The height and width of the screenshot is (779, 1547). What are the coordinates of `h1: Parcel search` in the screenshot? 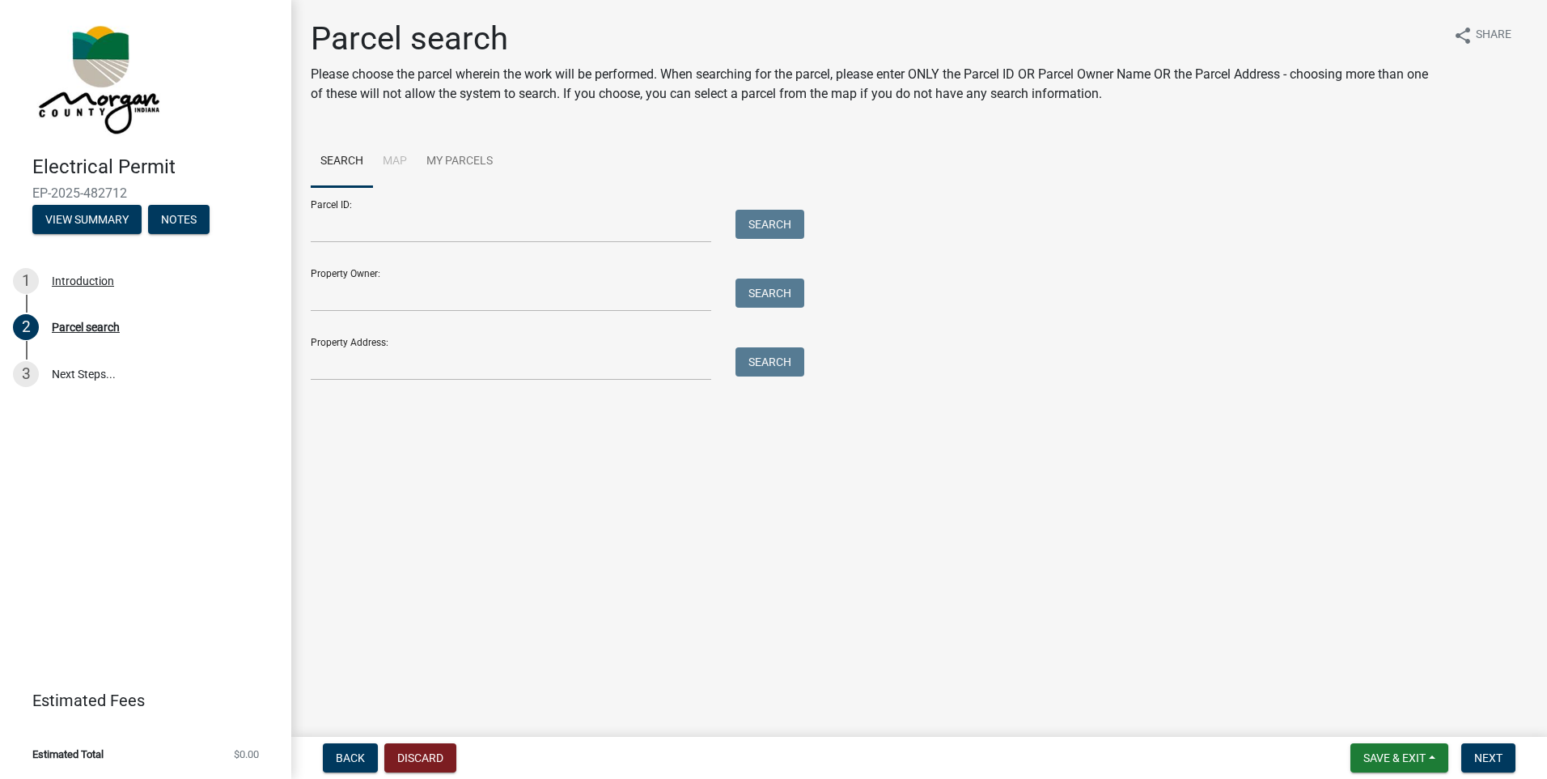 It's located at (876, 39).